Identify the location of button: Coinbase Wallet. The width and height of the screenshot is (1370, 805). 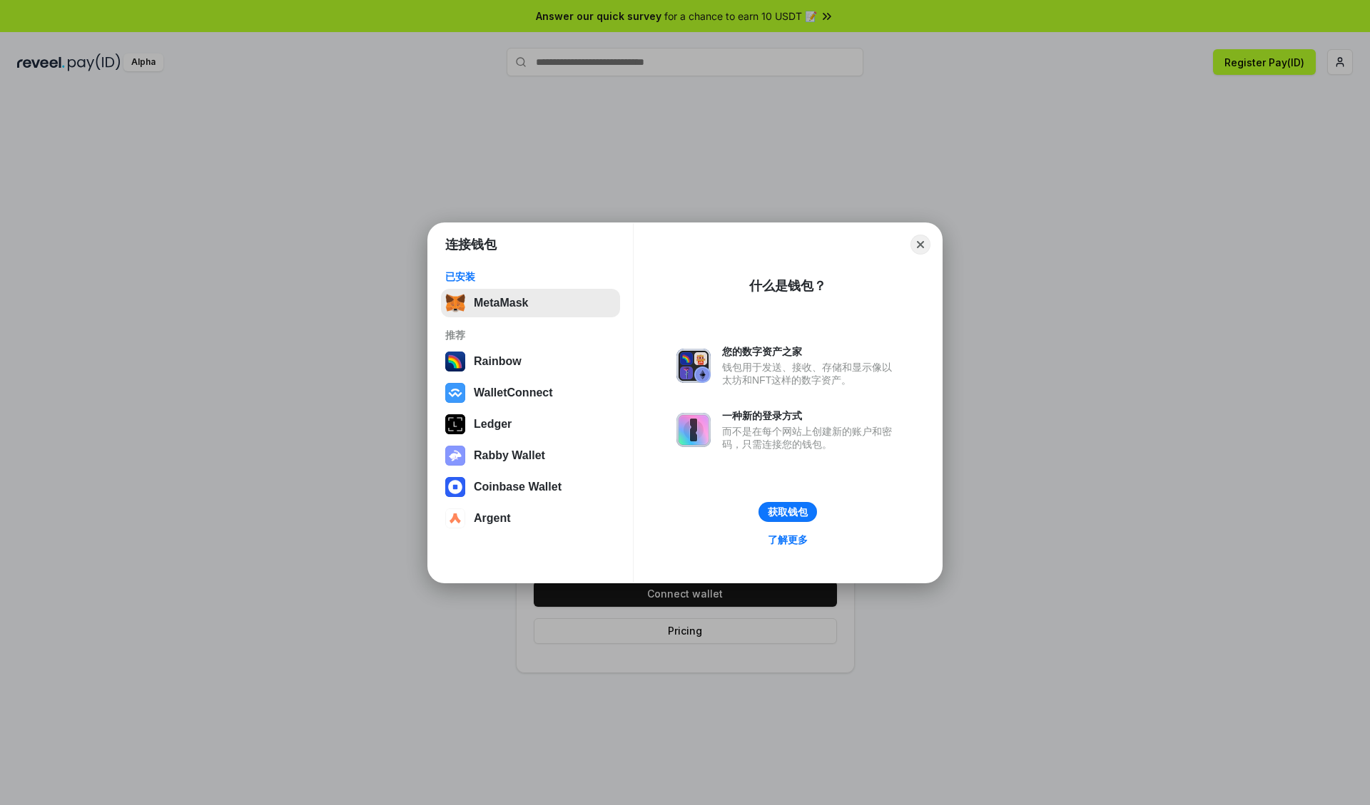
(530, 487).